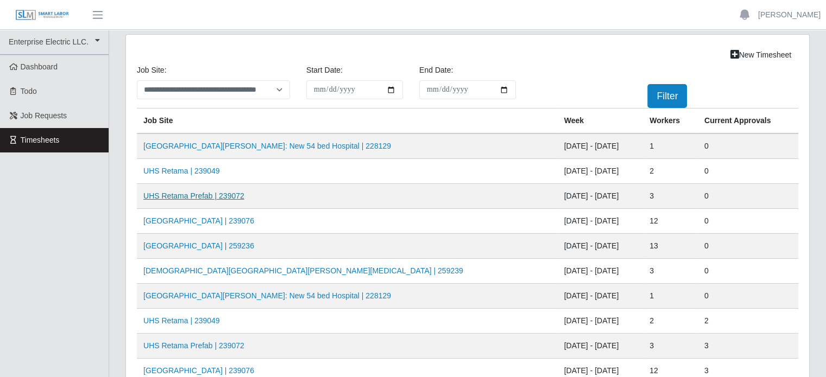  I want to click on th: Current Approvals, so click(748, 121).